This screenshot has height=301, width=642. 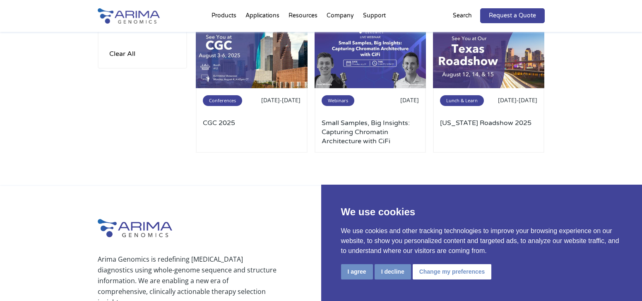 I want to click on a: Request a Quote, so click(x=512, y=16).